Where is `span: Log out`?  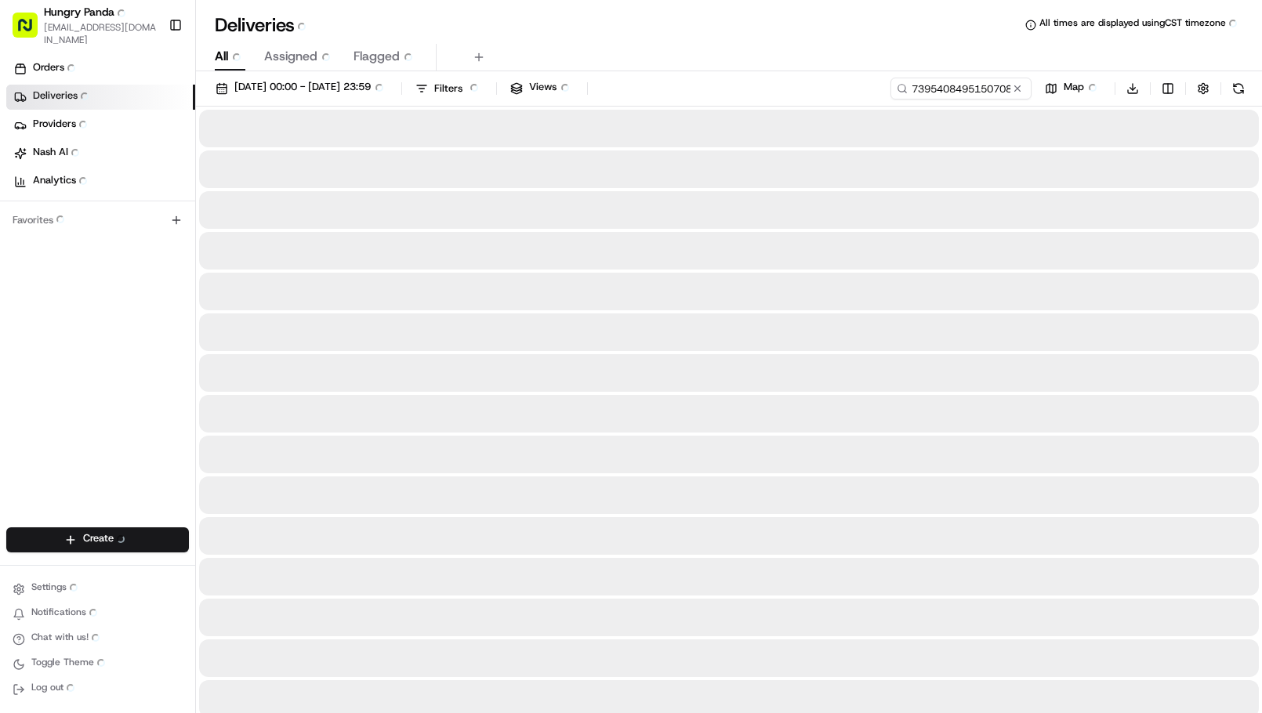 span: Log out is located at coordinates (56, 690).